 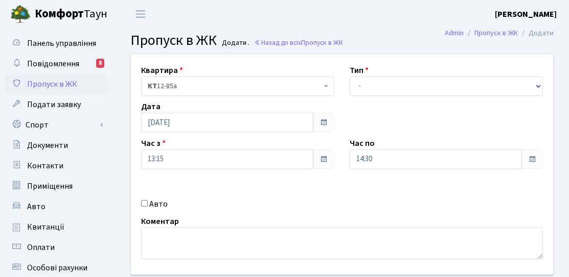 I want to click on a: Контакти, so click(x=56, y=166).